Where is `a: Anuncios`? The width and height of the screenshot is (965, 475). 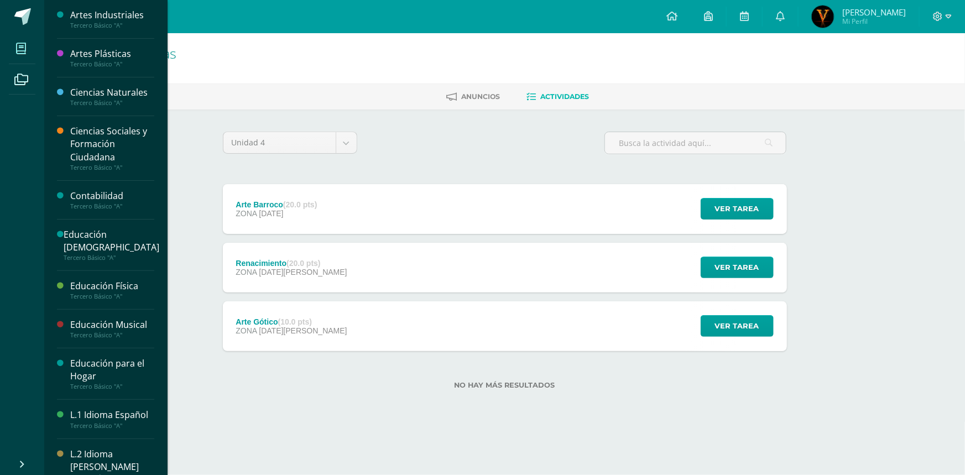 a: Anuncios is located at coordinates (474, 97).